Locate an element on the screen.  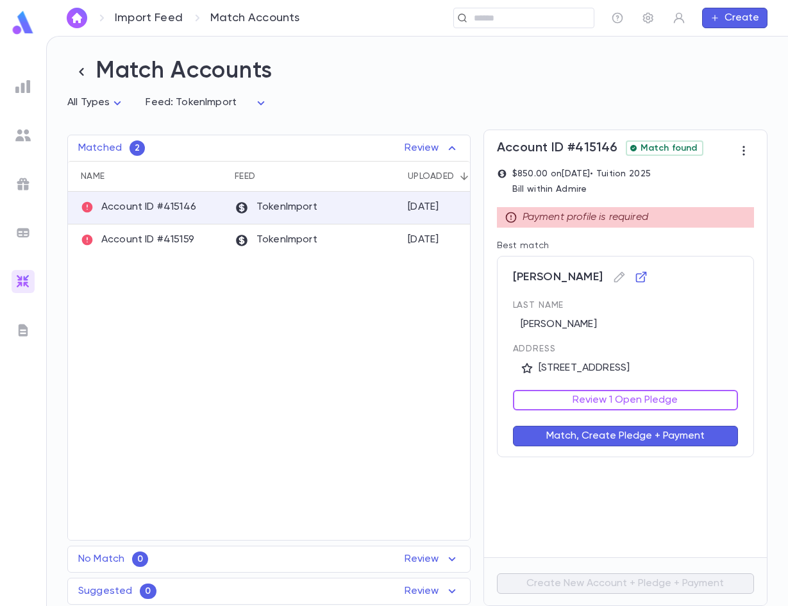
span: Address is located at coordinates (534, 349).